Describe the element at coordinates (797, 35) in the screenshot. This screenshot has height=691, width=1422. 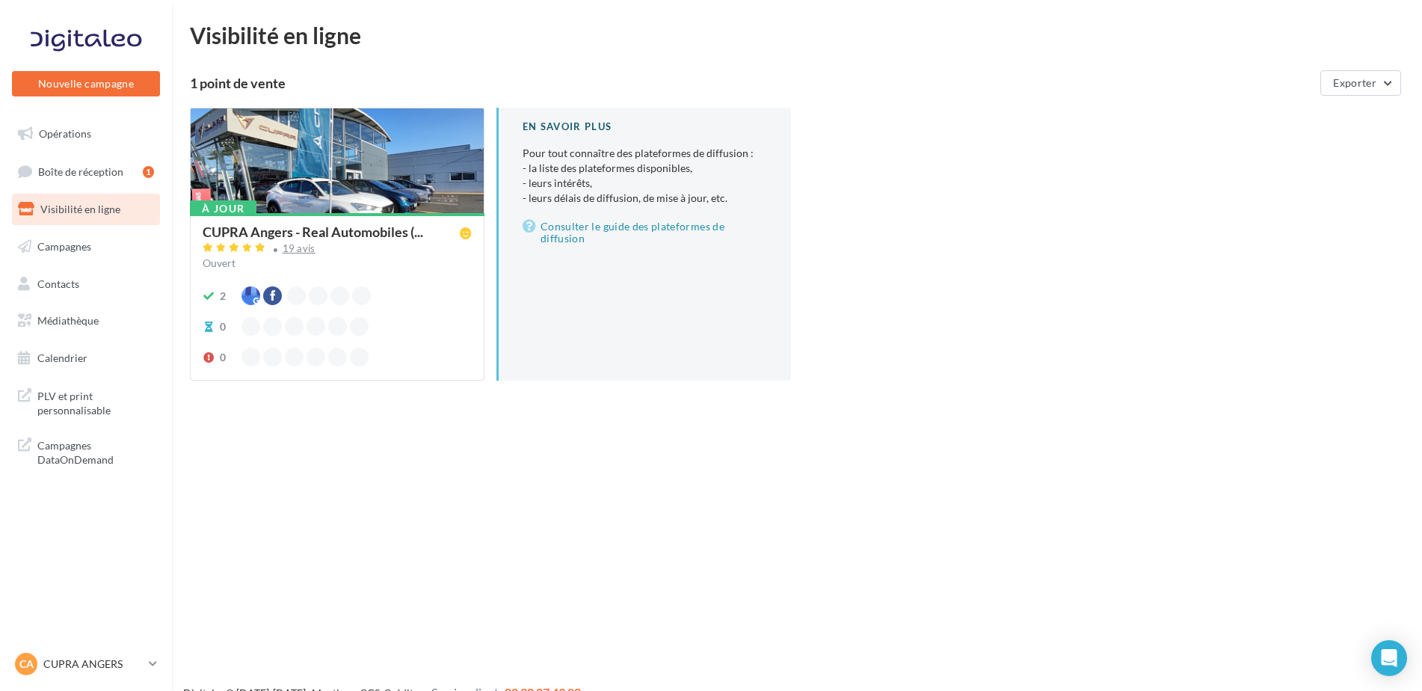
I see `div: Visibilité en ligne` at that location.